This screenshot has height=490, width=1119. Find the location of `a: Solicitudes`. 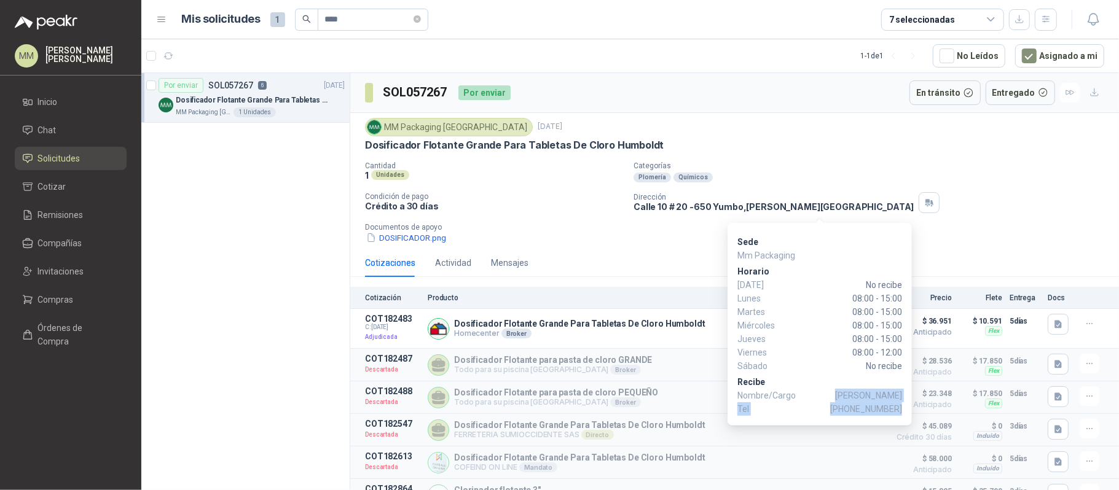

a: Solicitudes is located at coordinates (71, 159).